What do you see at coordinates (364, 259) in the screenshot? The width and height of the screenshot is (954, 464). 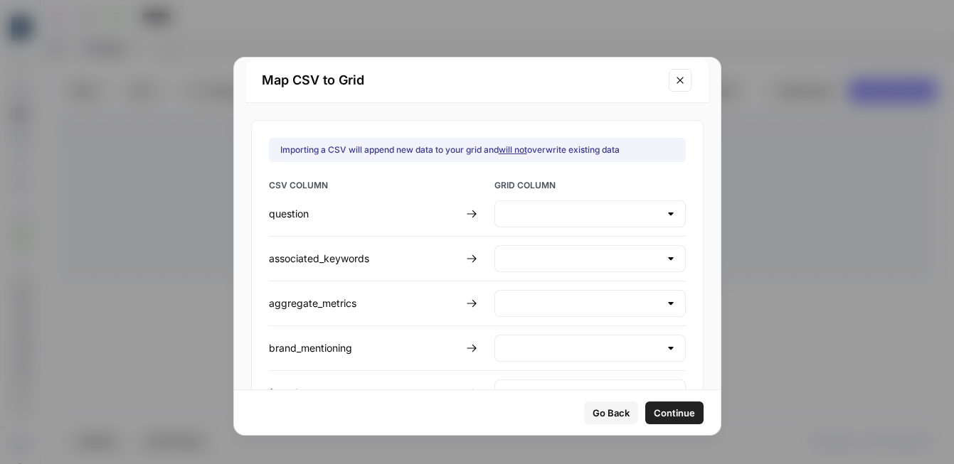 I see `div: associated_keywords` at bounding box center [364, 259].